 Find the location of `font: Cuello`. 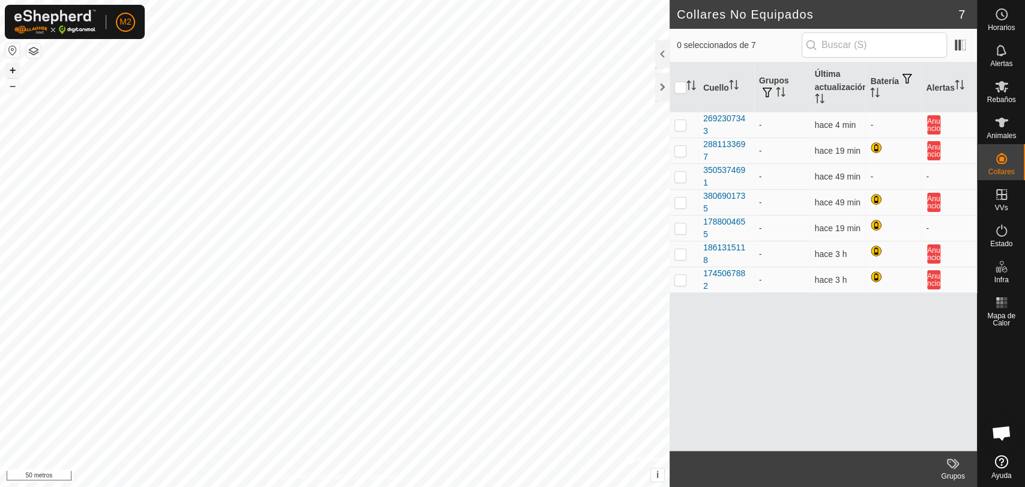

font: Cuello is located at coordinates (716, 88).